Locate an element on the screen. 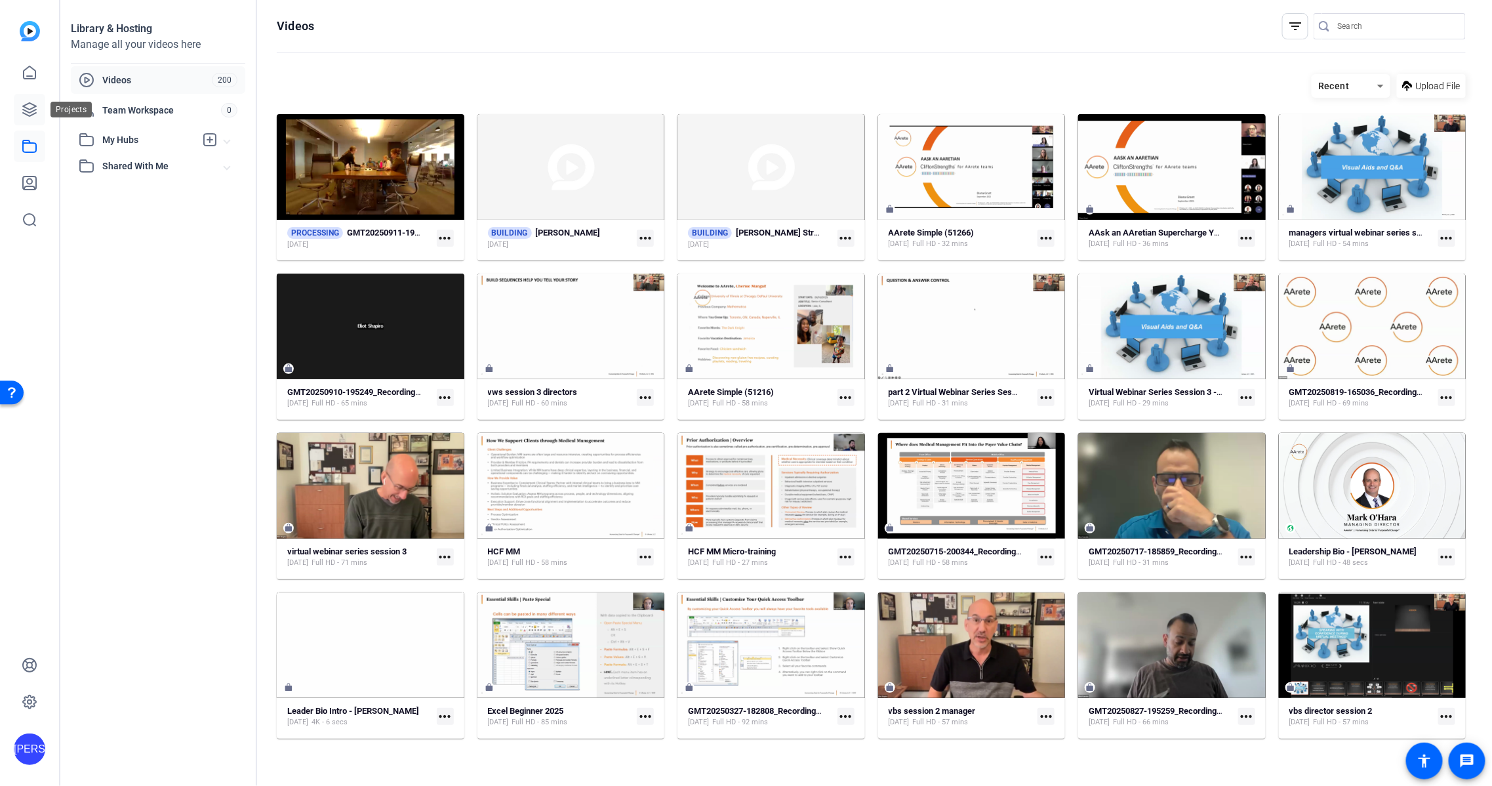 This screenshot has height=786, width=1492. span: Full HD - 69 mins is located at coordinates (1341, 403).